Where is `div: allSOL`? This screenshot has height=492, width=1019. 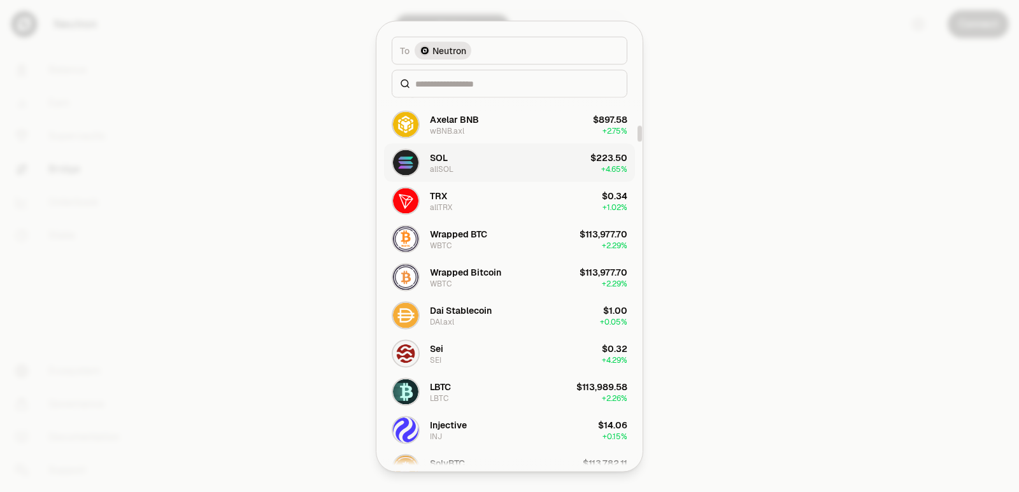
div: allSOL is located at coordinates (441, 169).